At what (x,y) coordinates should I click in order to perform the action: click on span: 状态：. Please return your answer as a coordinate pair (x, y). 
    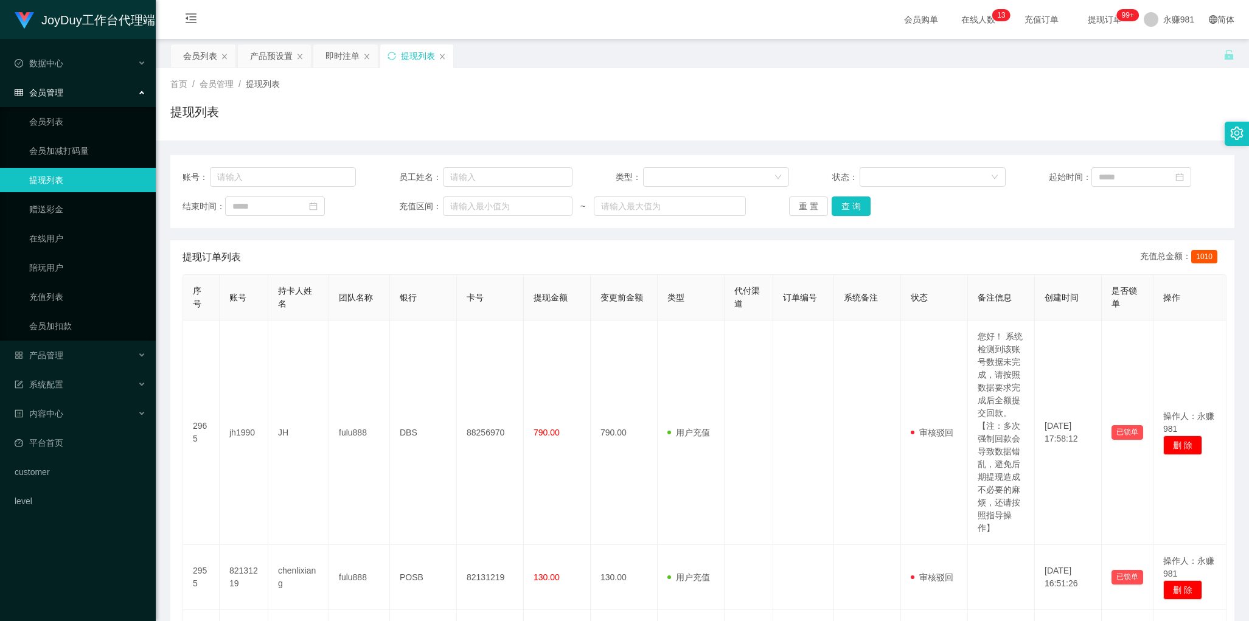
    Looking at the image, I should click on (846, 177).